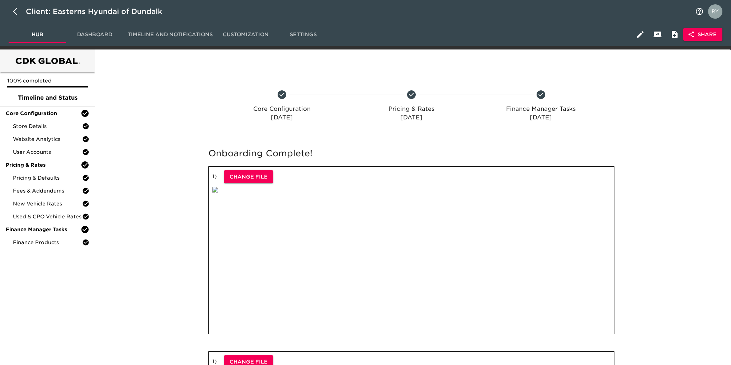  Describe the element at coordinates (215, 190) in the screenshot. I see `img: qkibX1zbU72zw90W6Gan%2FTemplates%2FRjS7uaFIXtg43HUzxvoG%2F5032e6d8-b7fd-493e-871b-cf634c9dfc87.png` at that location.